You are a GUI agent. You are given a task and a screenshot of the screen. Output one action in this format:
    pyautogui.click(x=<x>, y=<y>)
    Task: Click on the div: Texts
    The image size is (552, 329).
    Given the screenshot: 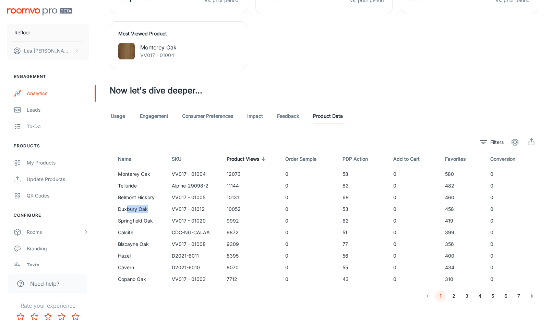 What is the action you would take?
    pyautogui.click(x=58, y=265)
    